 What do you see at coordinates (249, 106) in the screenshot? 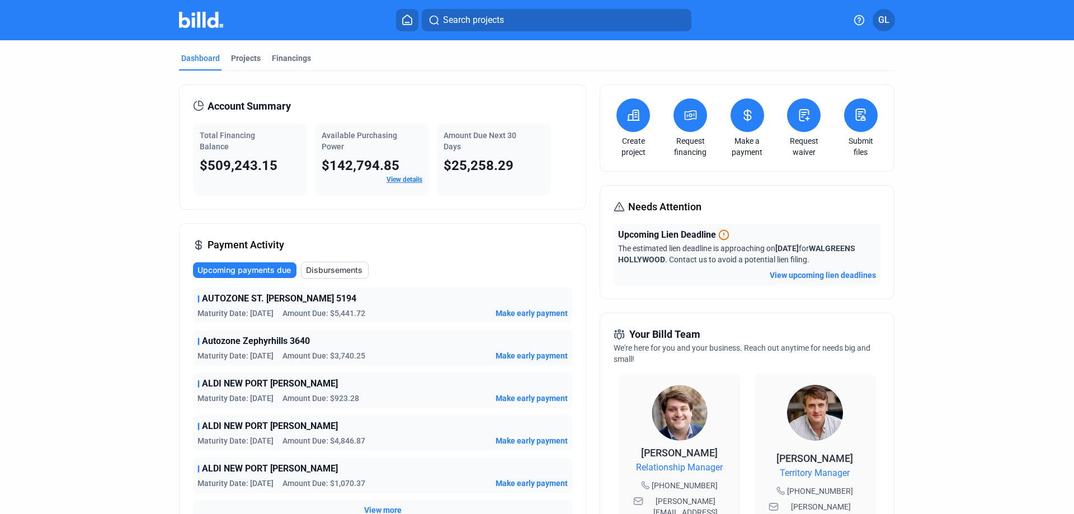
I see `span: Account Summary` at bounding box center [249, 106].